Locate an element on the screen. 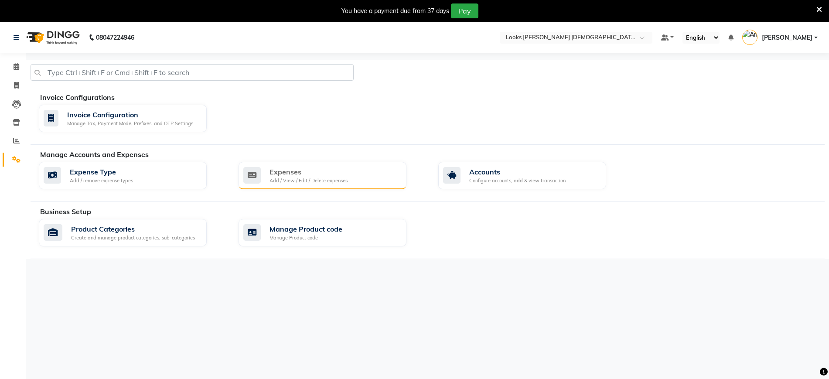 The height and width of the screenshot is (379, 829). div: Create and manage product categories, sub-categories is located at coordinates (133, 238).